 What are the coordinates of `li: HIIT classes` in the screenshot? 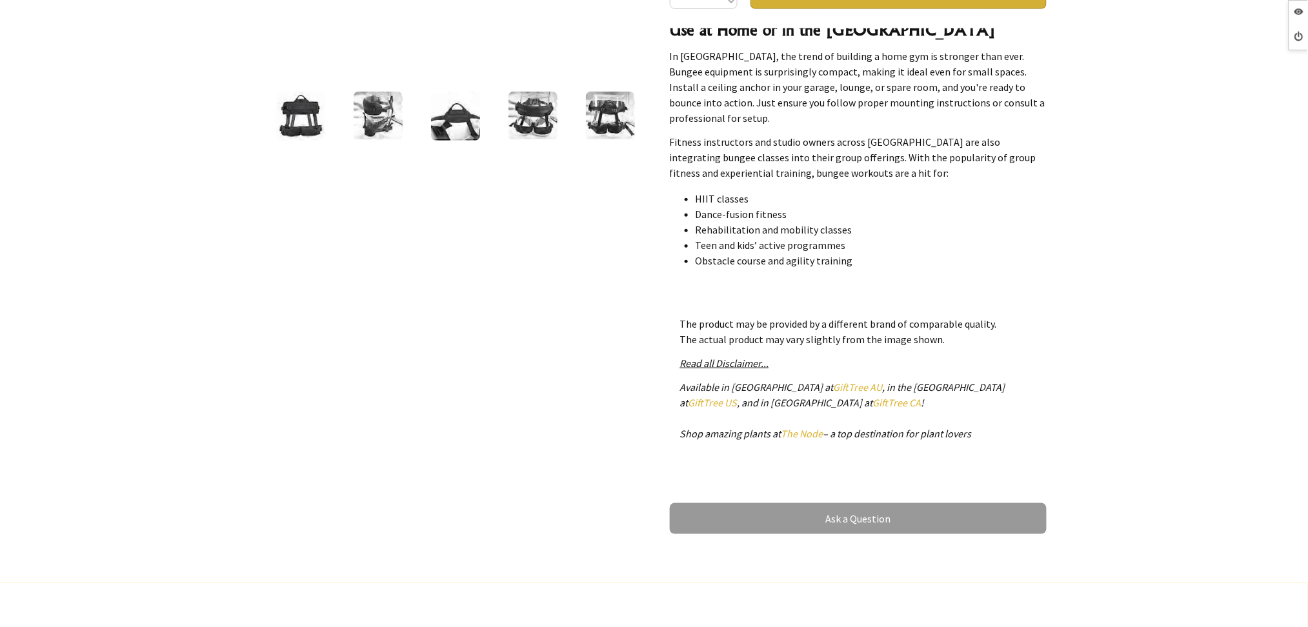 It's located at (871, 199).